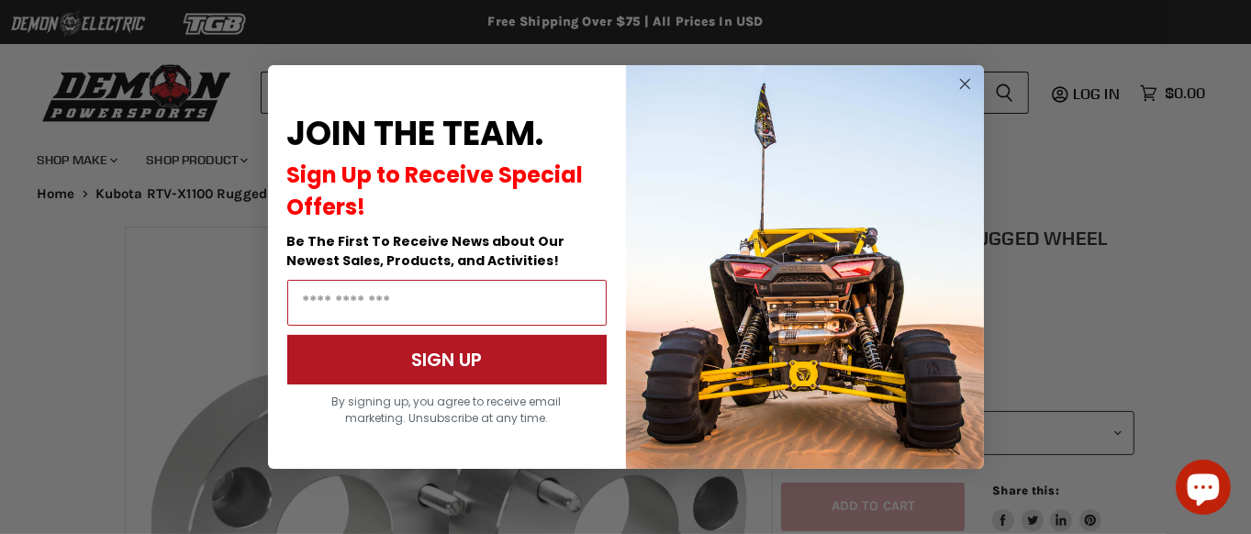  Describe the element at coordinates (1203, 489) in the screenshot. I see `inbox-online-store-chat: Shopify online store chat` at that location.